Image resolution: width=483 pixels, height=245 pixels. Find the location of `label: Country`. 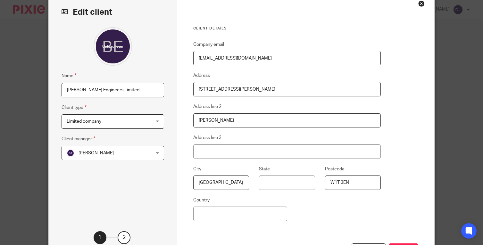

label: Country is located at coordinates (201, 200).